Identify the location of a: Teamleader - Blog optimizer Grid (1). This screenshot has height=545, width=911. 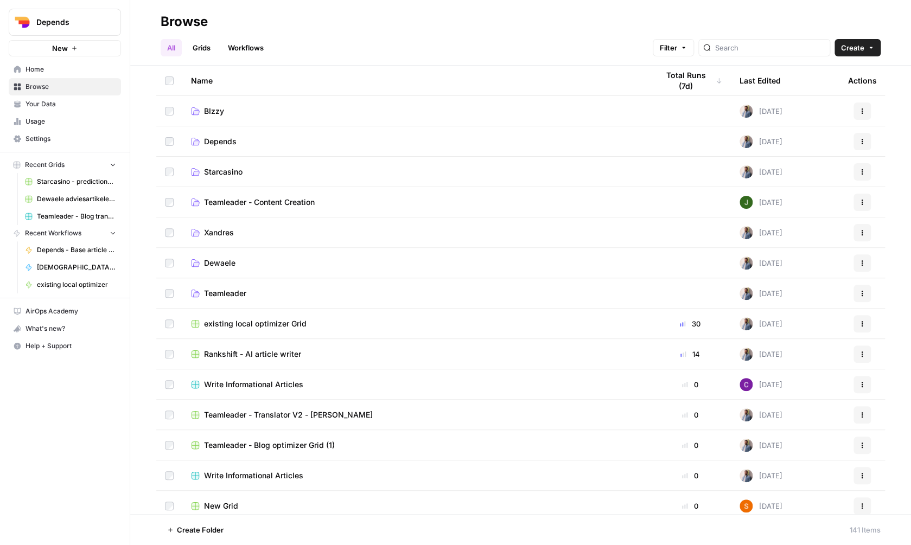
(415, 445).